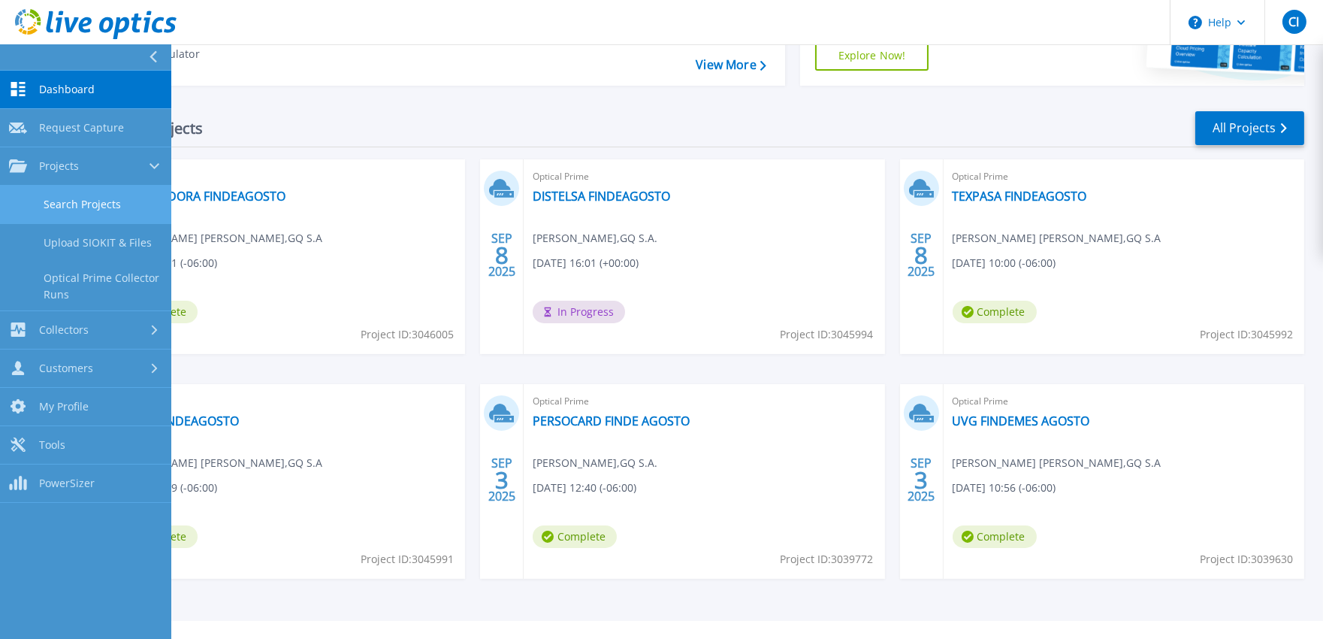  What do you see at coordinates (59, 166) in the screenshot?
I see `span: Projects` at bounding box center [59, 166].